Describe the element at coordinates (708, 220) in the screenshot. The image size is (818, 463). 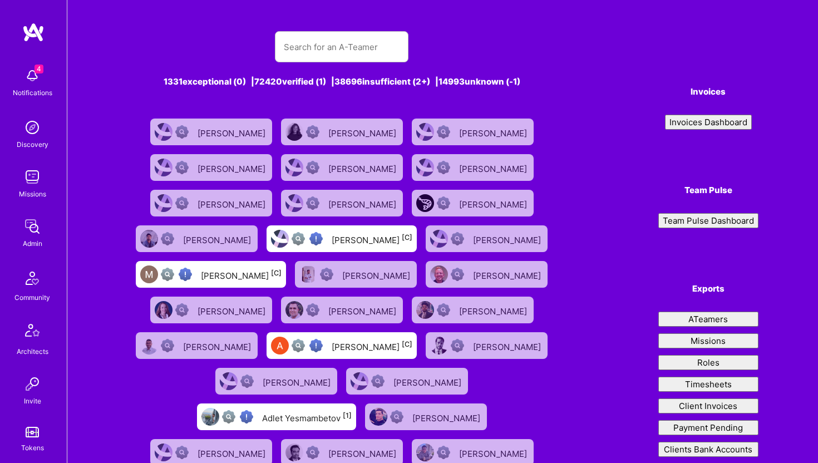
I see `button: Team Pulse Dashboard` at that location.